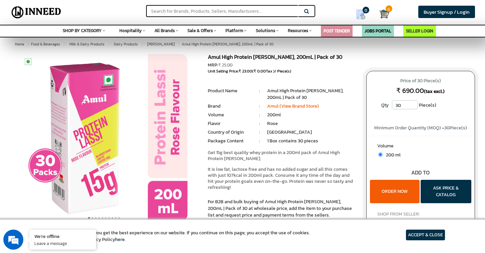 This screenshot has width=485, height=253. What do you see at coordinates (102, 218) in the screenshot?
I see `button: 5` at bounding box center [102, 218].